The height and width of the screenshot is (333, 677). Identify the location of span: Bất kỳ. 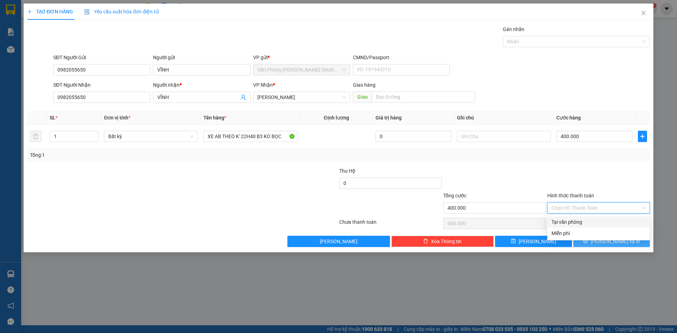
(151, 136).